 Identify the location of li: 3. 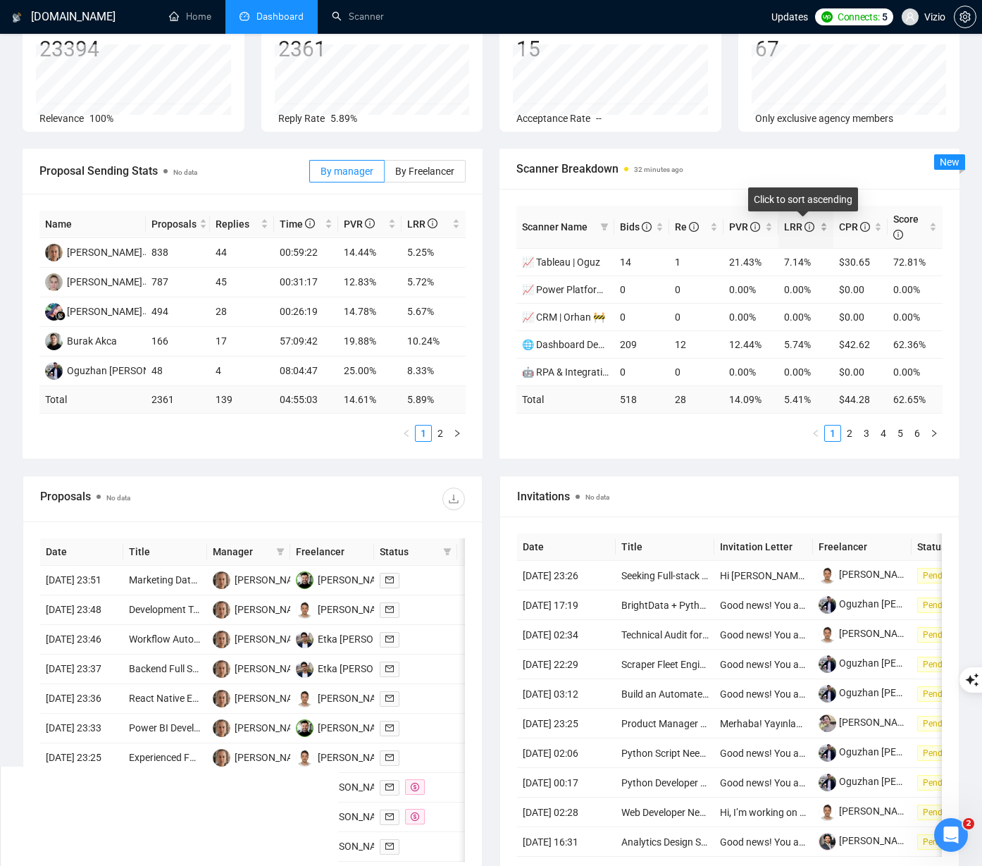
(867, 433).